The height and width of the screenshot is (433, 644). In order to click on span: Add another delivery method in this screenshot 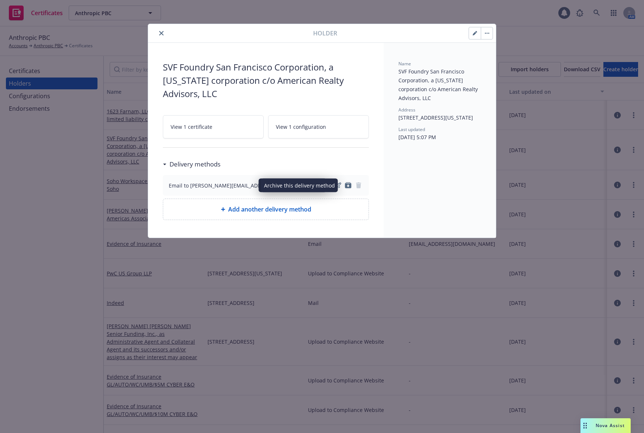, I will do `click(270, 210)`.